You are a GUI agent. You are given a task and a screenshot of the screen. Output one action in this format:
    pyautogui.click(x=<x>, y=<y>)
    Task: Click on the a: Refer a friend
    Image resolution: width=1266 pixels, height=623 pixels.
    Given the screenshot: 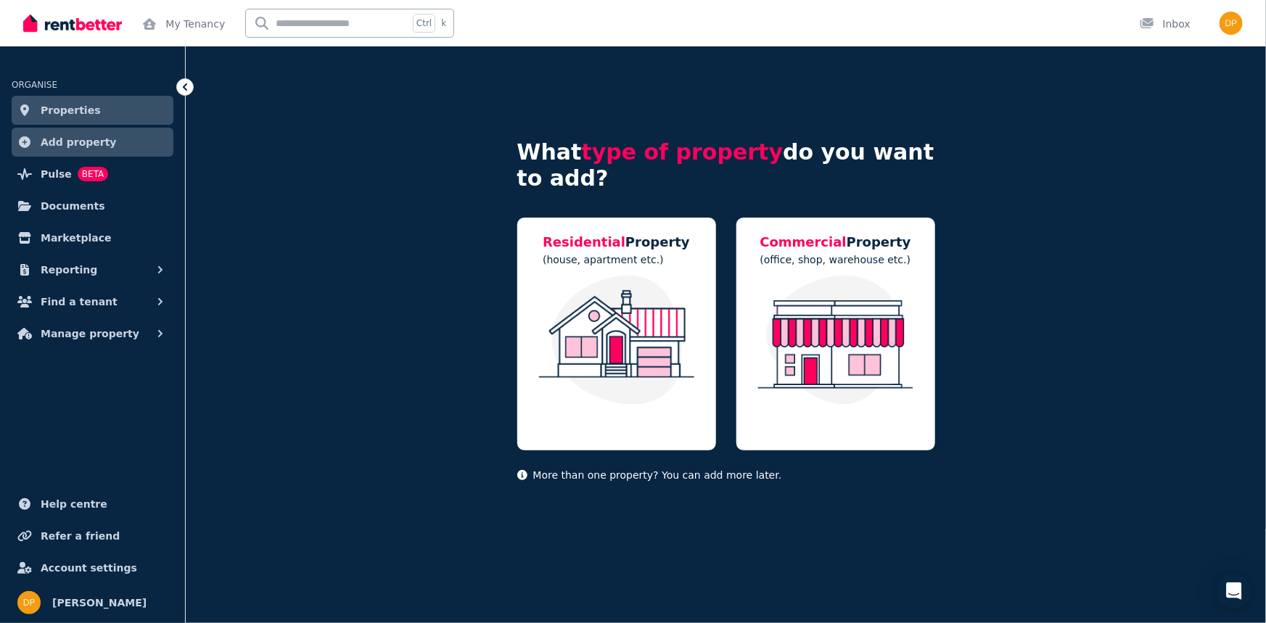 What is the action you would take?
    pyautogui.click(x=92, y=536)
    